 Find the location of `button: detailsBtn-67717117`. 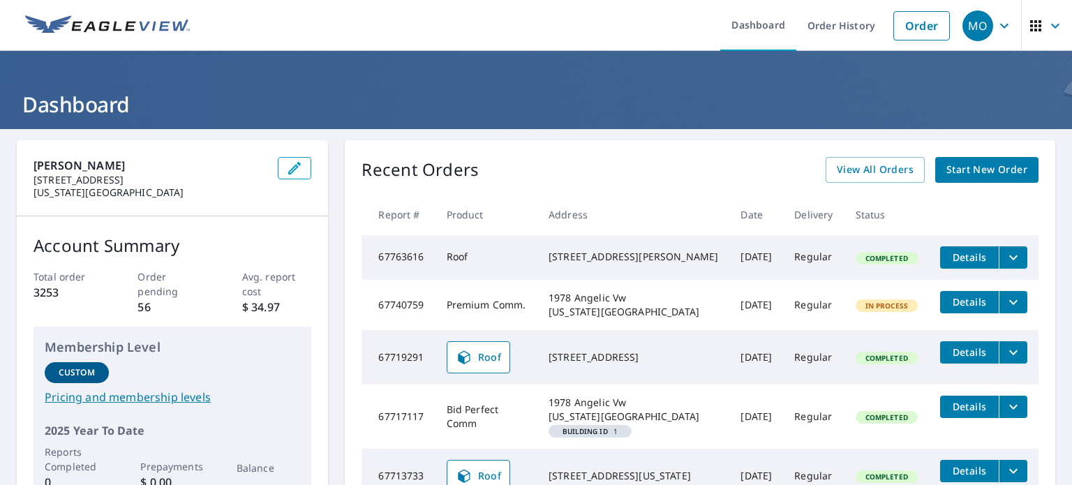

button: detailsBtn-67717117 is located at coordinates (969, 407).